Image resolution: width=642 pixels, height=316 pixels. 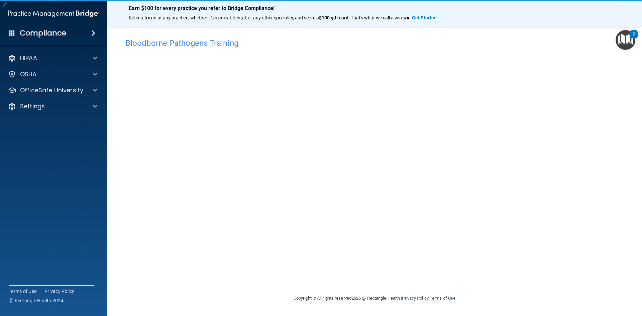 What do you see at coordinates (334, 18) in the screenshot?
I see `strong: $100 gift card` at bounding box center [334, 18].